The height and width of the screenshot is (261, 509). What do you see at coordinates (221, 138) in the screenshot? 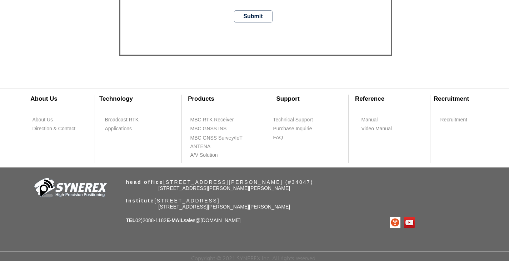
I see `a: MBC GNSS Survey/IoT` at bounding box center [221, 138].